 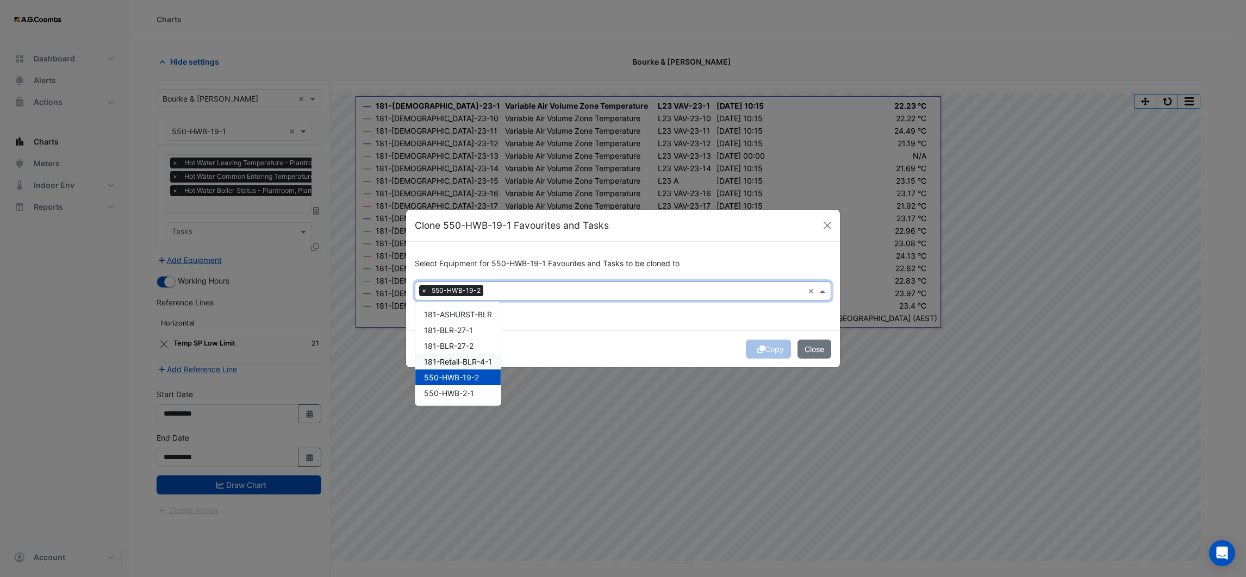 What do you see at coordinates (432, 307) in the screenshot?
I see `button: Select All` at bounding box center [432, 307].